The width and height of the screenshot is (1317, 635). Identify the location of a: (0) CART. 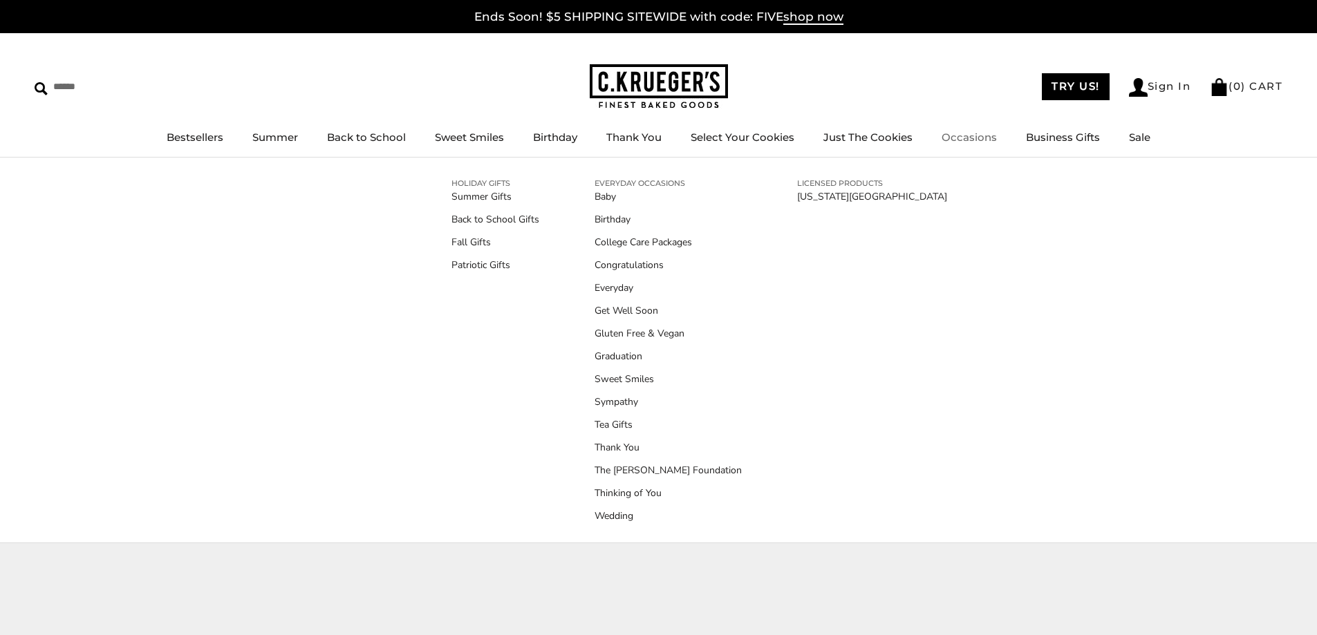
(1246, 86).